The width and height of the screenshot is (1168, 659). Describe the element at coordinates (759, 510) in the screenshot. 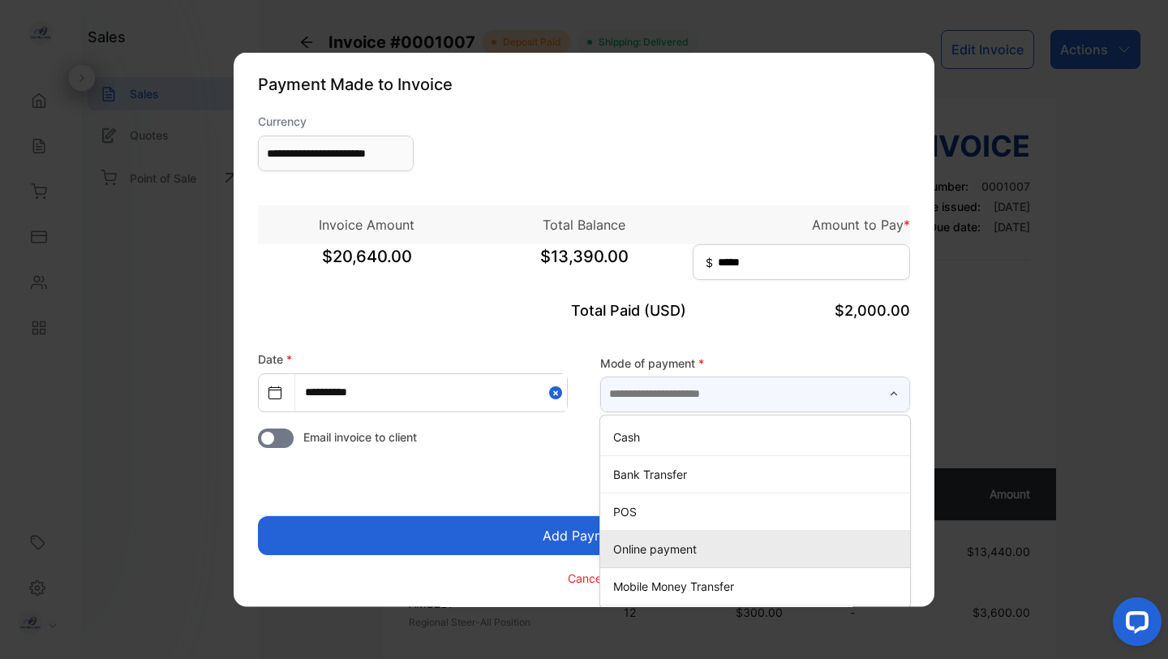

I see `p: POS` at that location.